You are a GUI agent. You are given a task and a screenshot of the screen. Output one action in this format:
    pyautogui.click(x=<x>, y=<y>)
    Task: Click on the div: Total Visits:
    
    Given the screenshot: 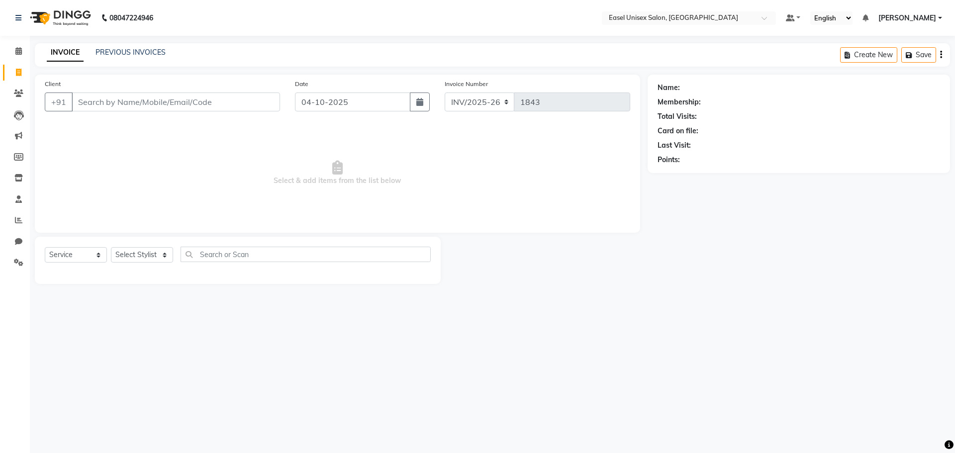 What is the action you would take?
    pyautogui.click(x=677, y=116)
    